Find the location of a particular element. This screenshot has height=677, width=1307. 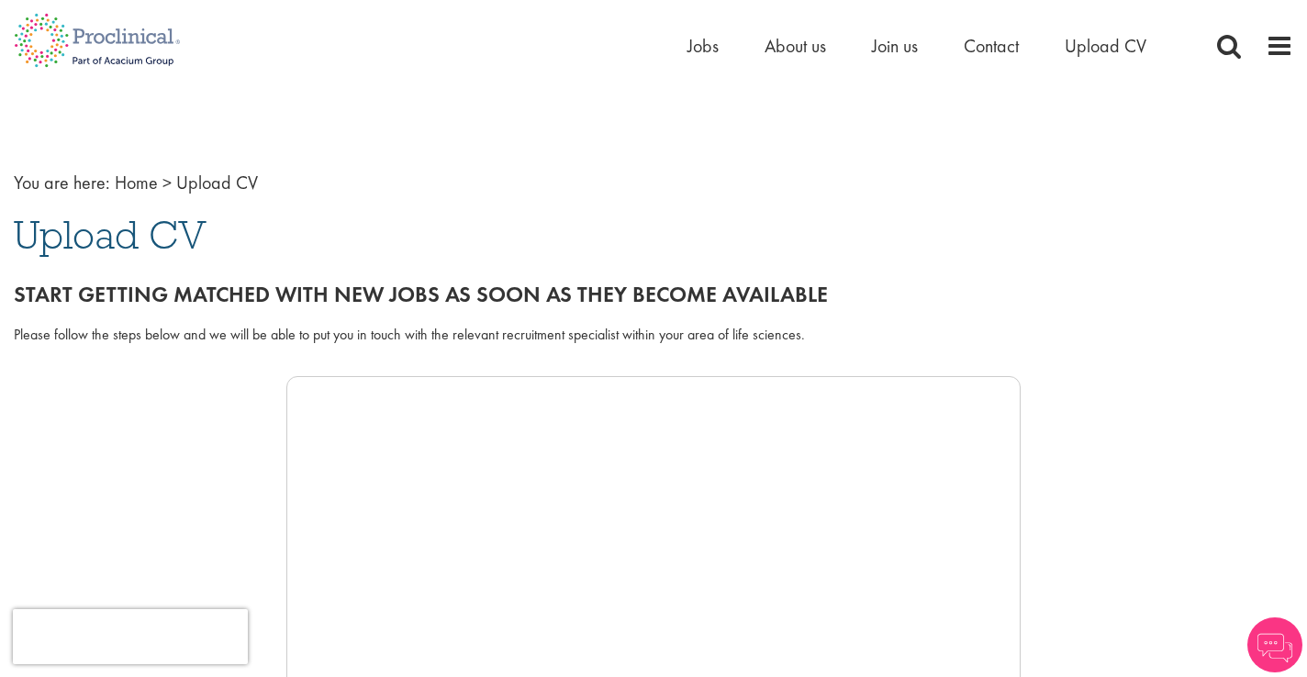

span: Join us is located at coordinates (895, 46).